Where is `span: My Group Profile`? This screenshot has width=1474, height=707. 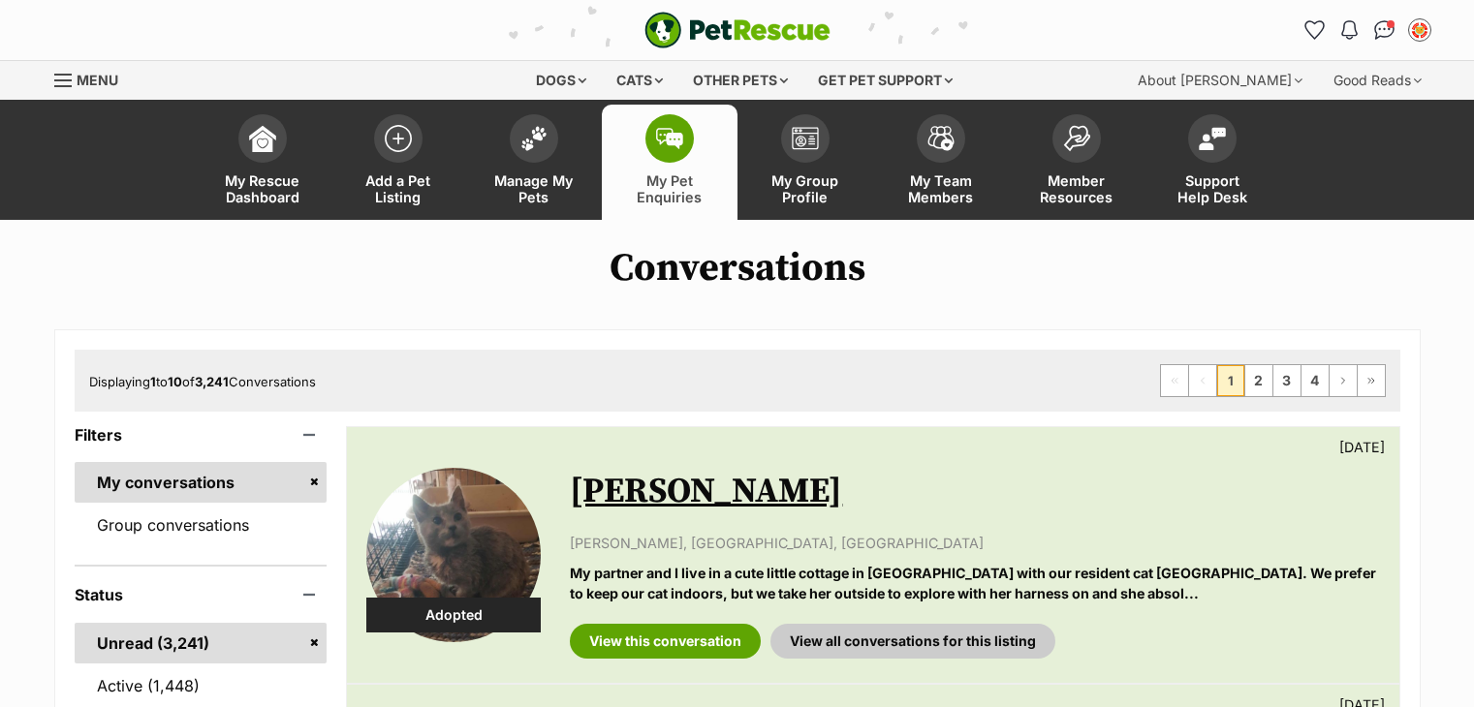
span: My Group Profile is located at coordinates (805, 189).